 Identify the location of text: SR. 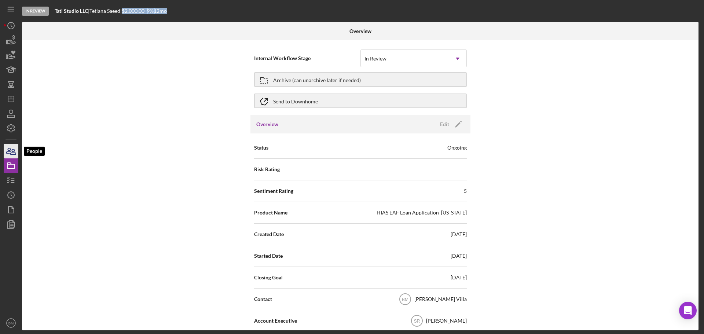
(416, 321).